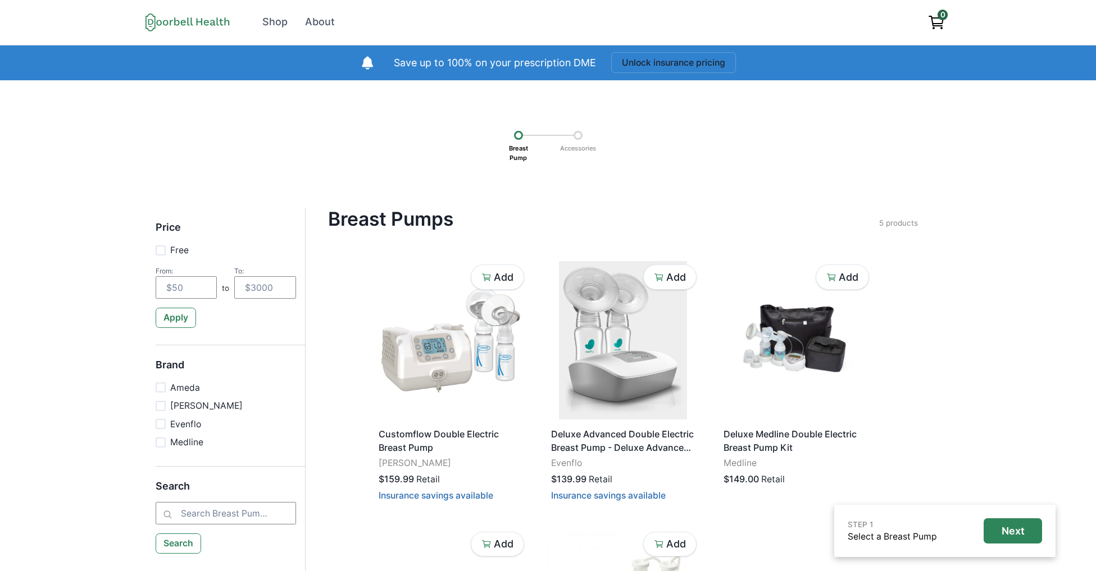  What do you see at coordinates (226, 370) in the screenshot?
I see `h5: Brand` at bounding box center [226, 370].